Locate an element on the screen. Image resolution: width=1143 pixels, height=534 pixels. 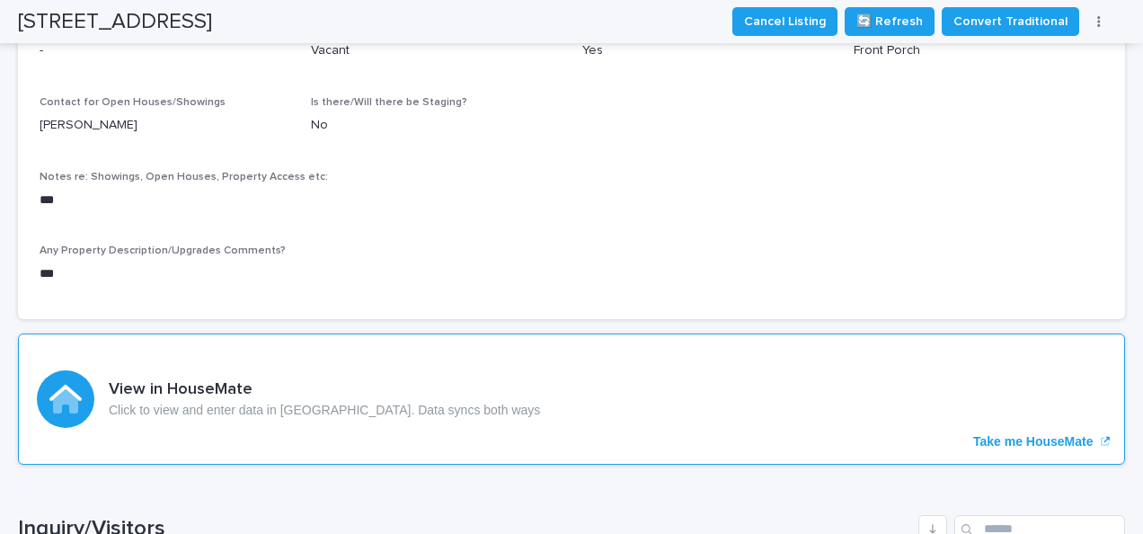
span: Any Property Description/Upgrades Comments? is located at coordinates (163, 251).